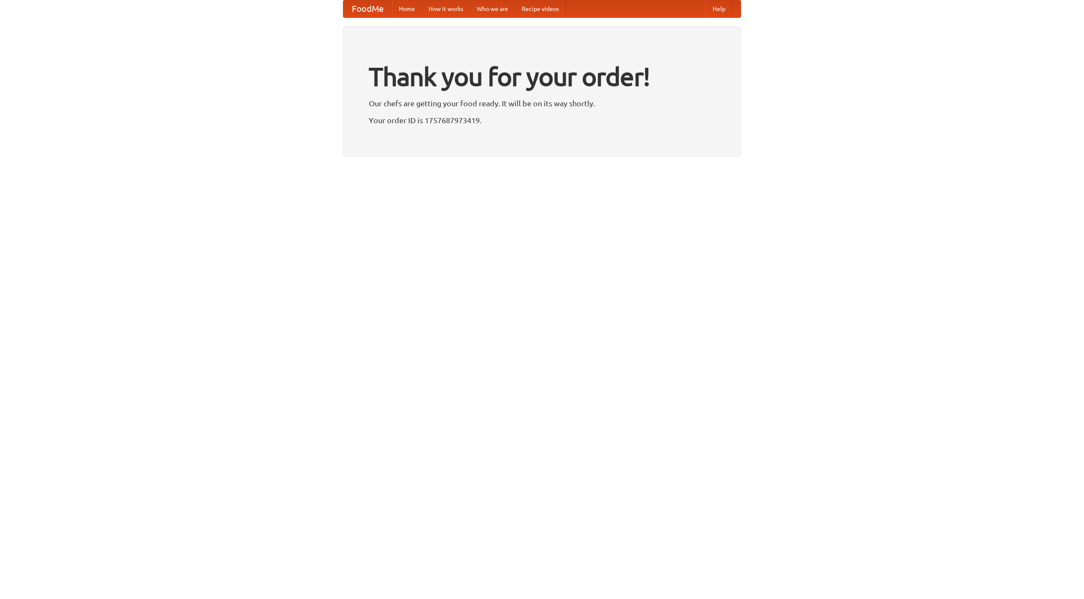 Image resolution: width=1084 pixels, height=599 pixels. Describe the element at coordinates (719, 9) in the screenshot. I see `a: Help` at that location.